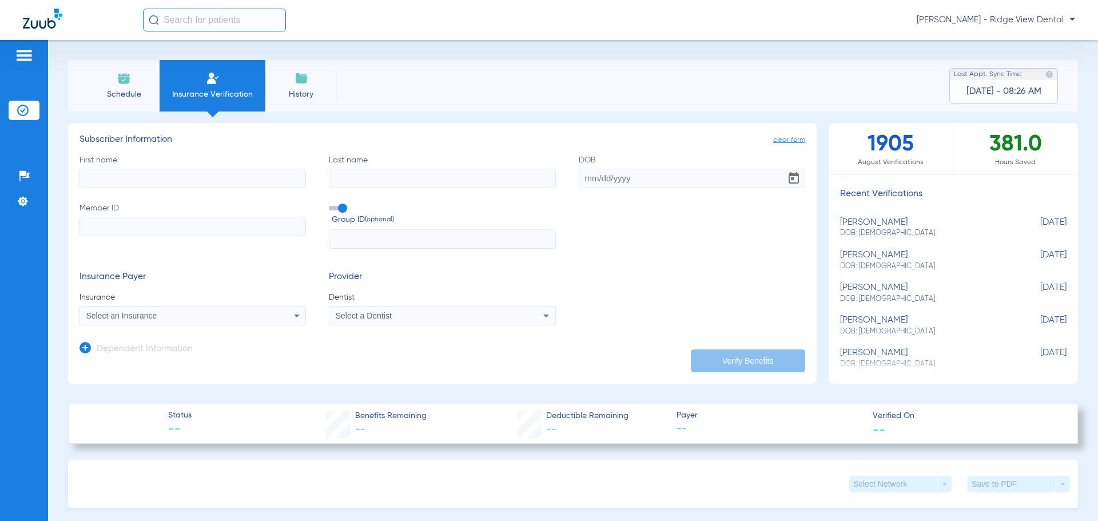 This screenshot has height=521, width=1098. Describe the element at coordinates (24, 55) in the screenshot. I see `img: hamburger-icon` at that location.